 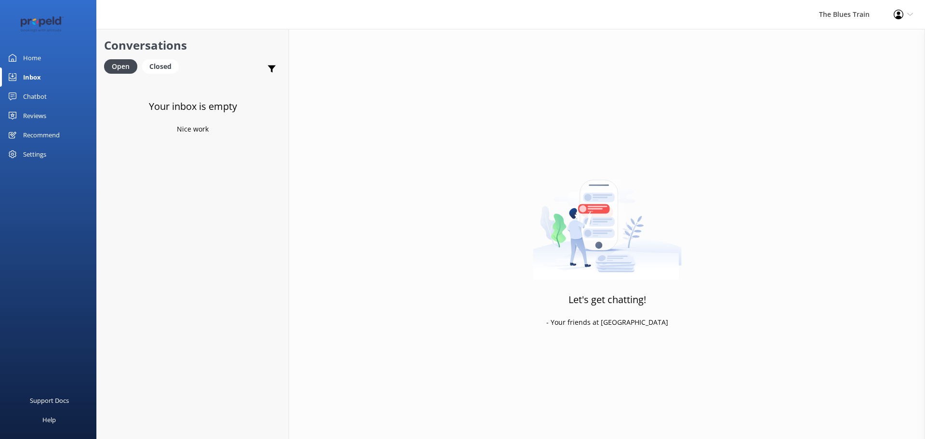 What do you see at coordinates (32, 77) in the screenshot?
I see `div: Inbox` at bounding box center [32, 77].